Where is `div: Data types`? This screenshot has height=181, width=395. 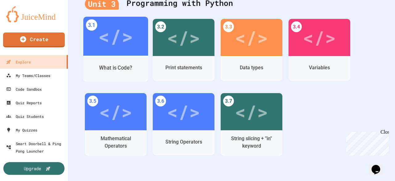 div: Data types is located at coordinates (252, 68).